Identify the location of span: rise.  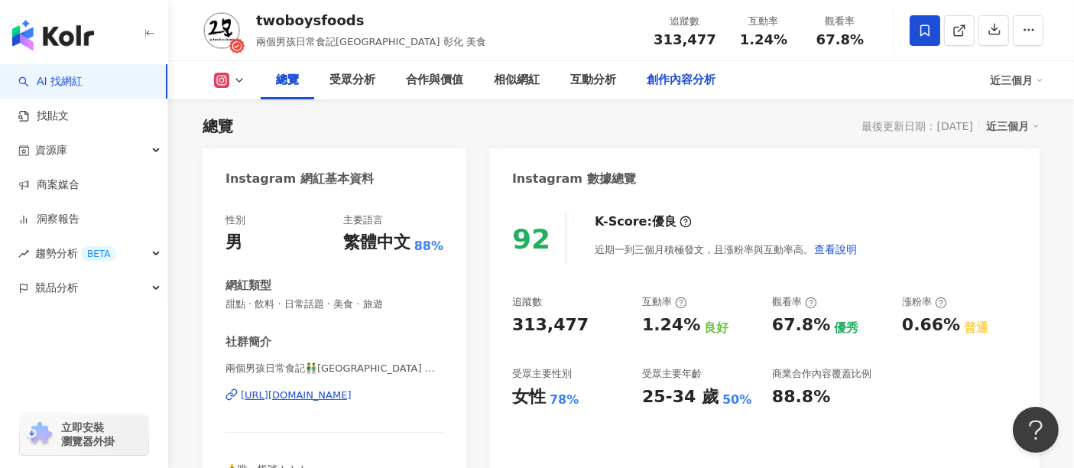
(24, 254).